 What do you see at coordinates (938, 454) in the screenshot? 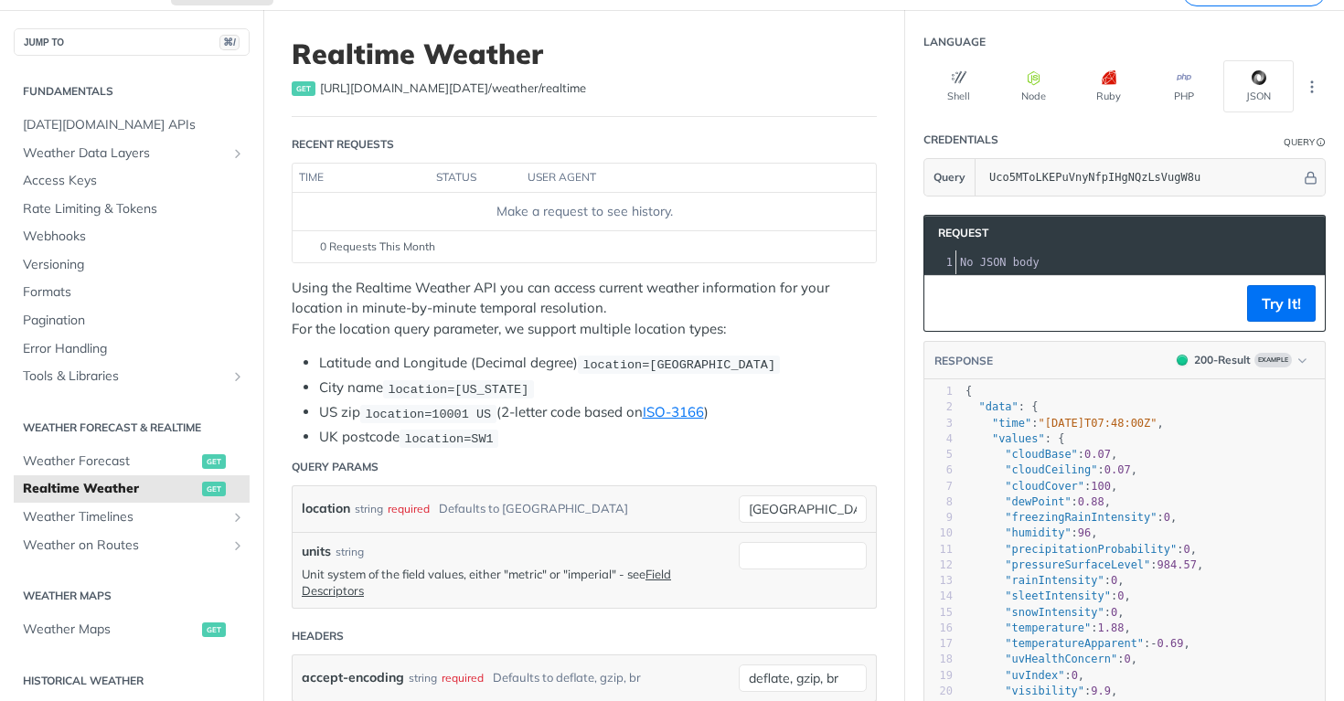
I see `div: 5` at bounding box center [938, 454].